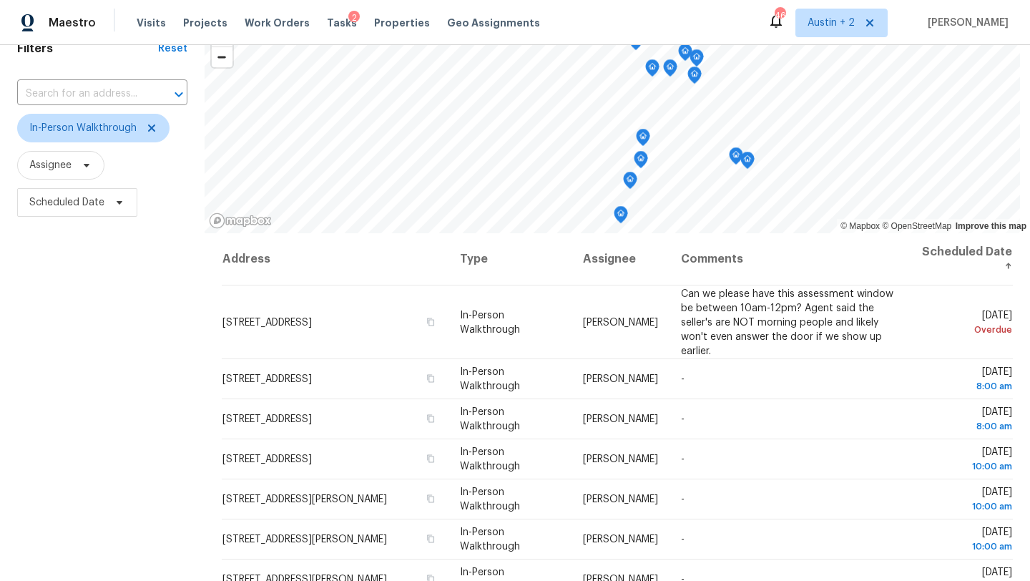  I want to click on span: Geo Assignments, so click(494, 23).